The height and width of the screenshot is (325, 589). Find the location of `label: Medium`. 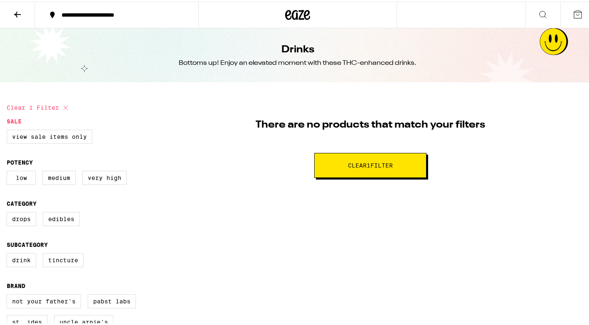

label: Medium is located at coordinates (59, 176).